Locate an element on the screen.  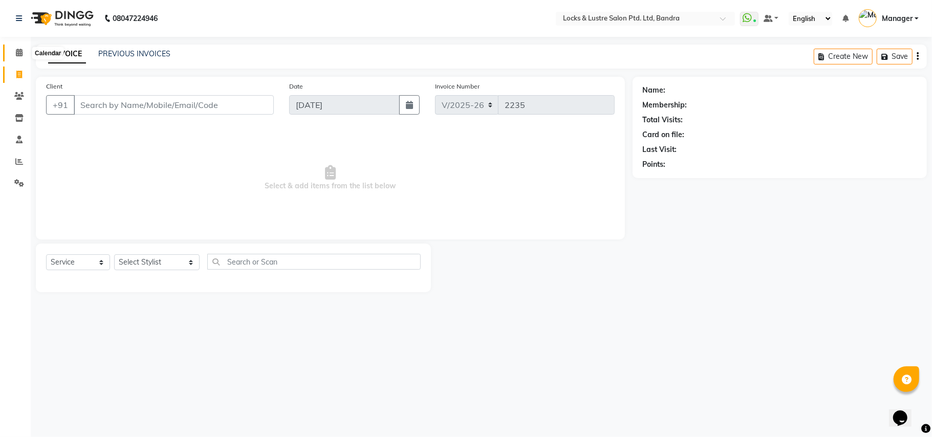
label: Invoice Number is located at coordinates (457, 87).